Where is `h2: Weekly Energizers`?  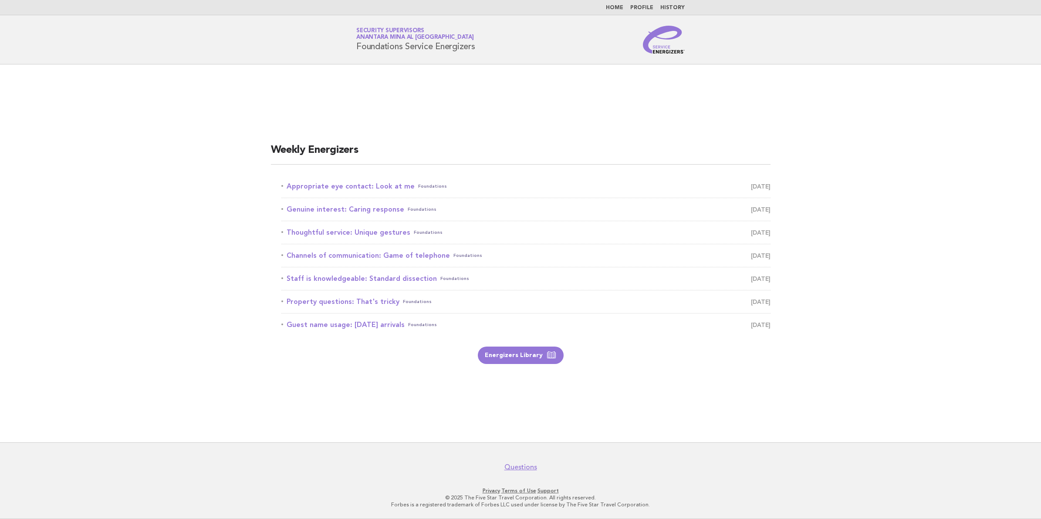 h2: Weekly Energizers is located at coordinates (520, 154).